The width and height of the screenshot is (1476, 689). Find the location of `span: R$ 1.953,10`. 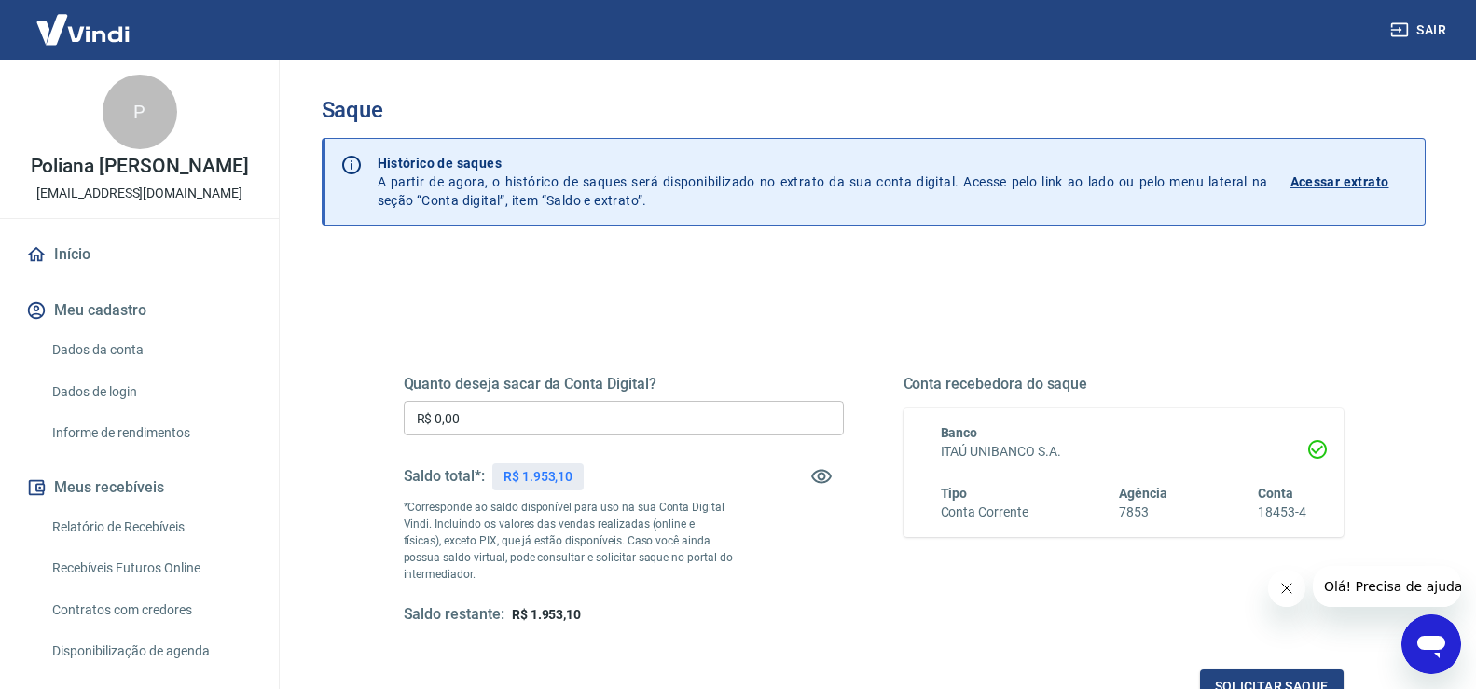

span: R$ 1.953,10 is located at coordinates (546, 614).